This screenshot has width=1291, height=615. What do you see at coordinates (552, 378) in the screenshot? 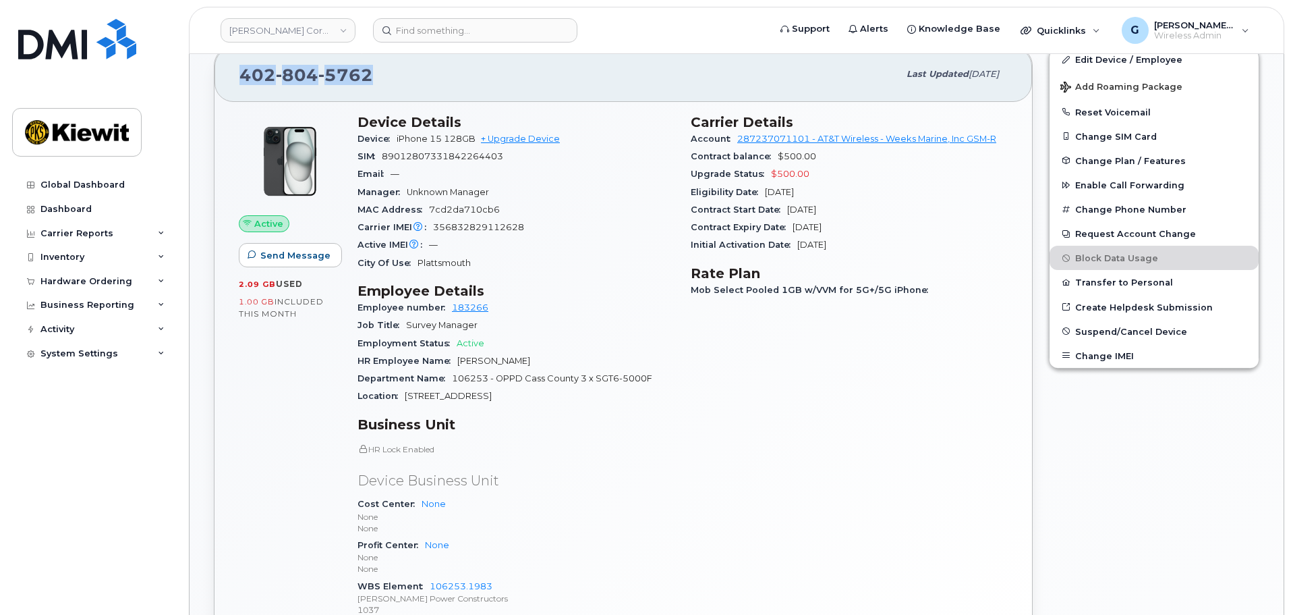
I see `span: 106253 - OPPD Cass County 3 x SGT6-5000F` at bounding box center [552, 378].